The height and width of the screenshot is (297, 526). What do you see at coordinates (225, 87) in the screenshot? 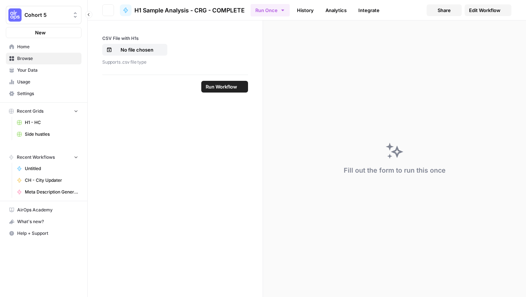
I see `button: Run Workflow` at bounding box center [225, 87].